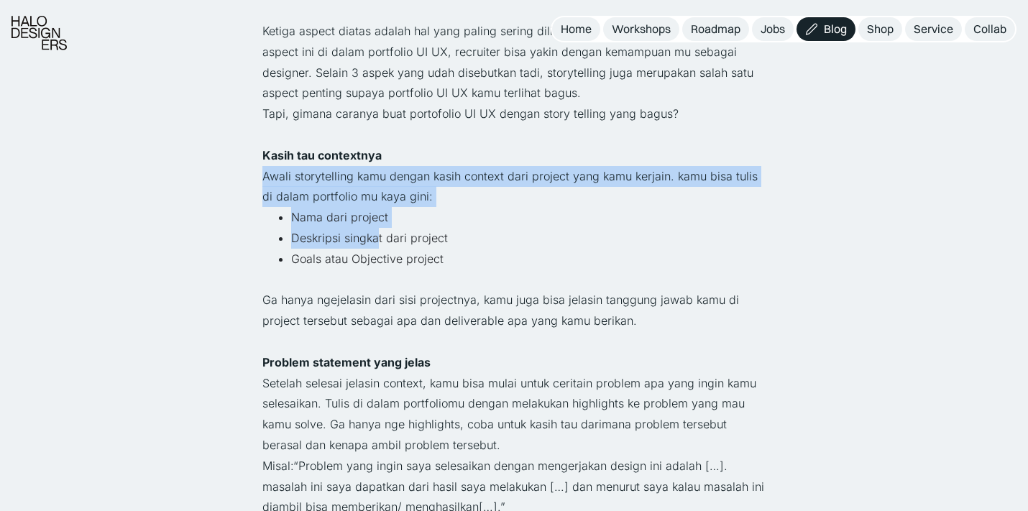  I want to click on a: Roadmap, so click(716, 29).